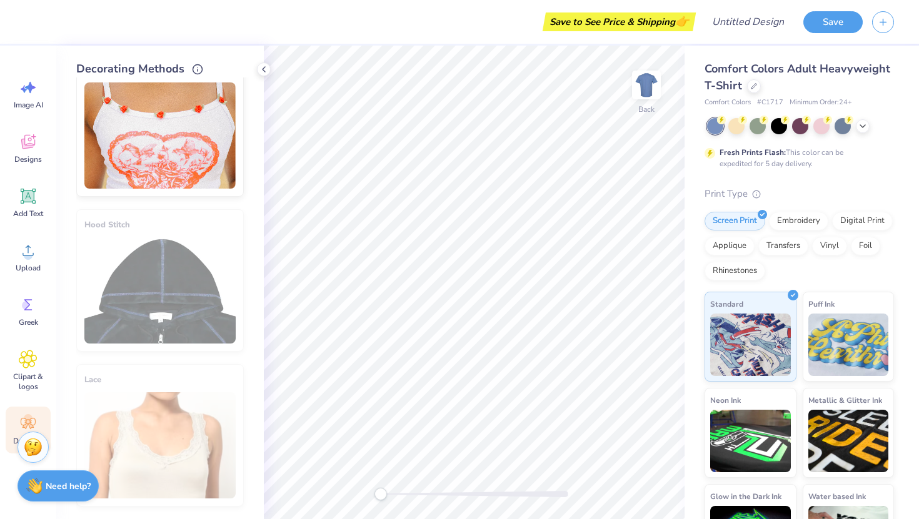  I want to click on img: Metallic & Glitter Ink, so click(848, 441).